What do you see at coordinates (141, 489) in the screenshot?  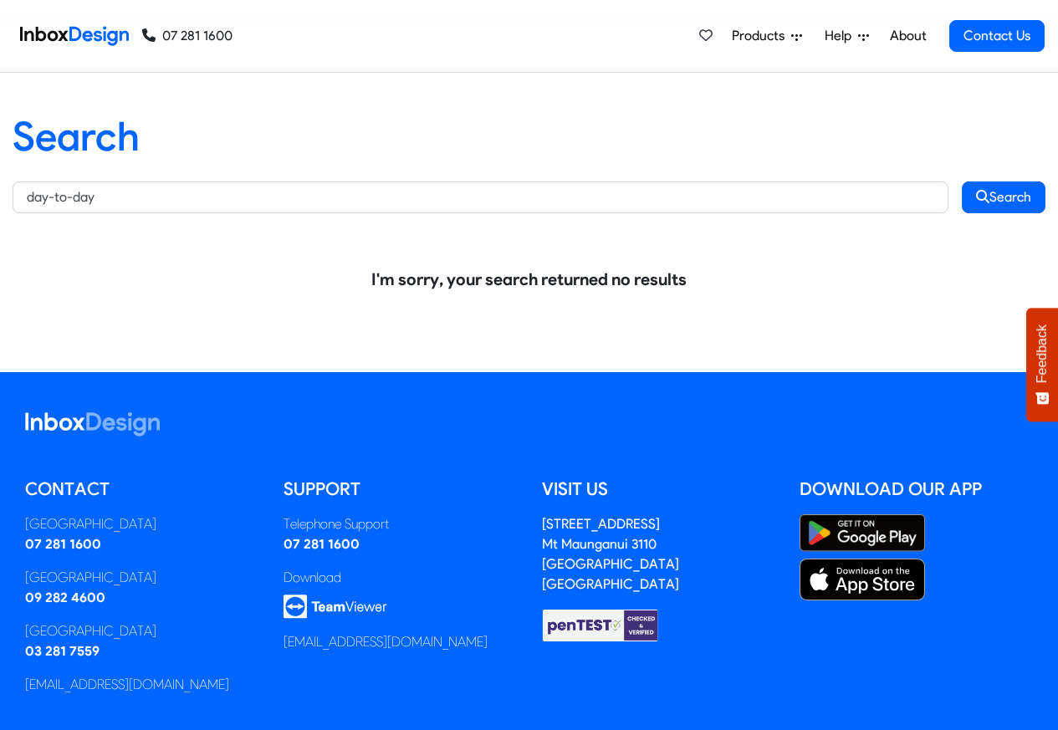 I see `h5: Contact` at bounding box center [141, 489].